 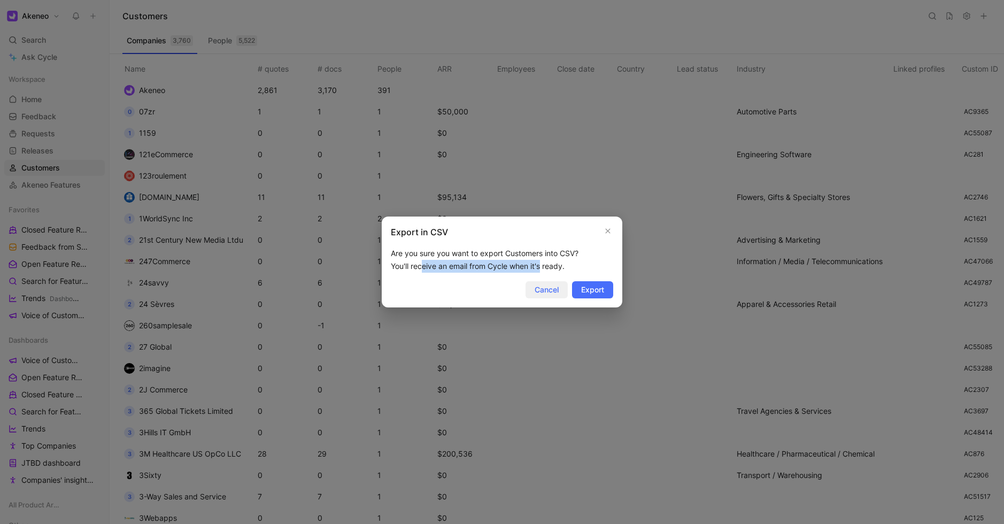 What do you see at coordinates (592, 290) in the screenshot?
I see `button: Export` at bounding box center [592, 290].